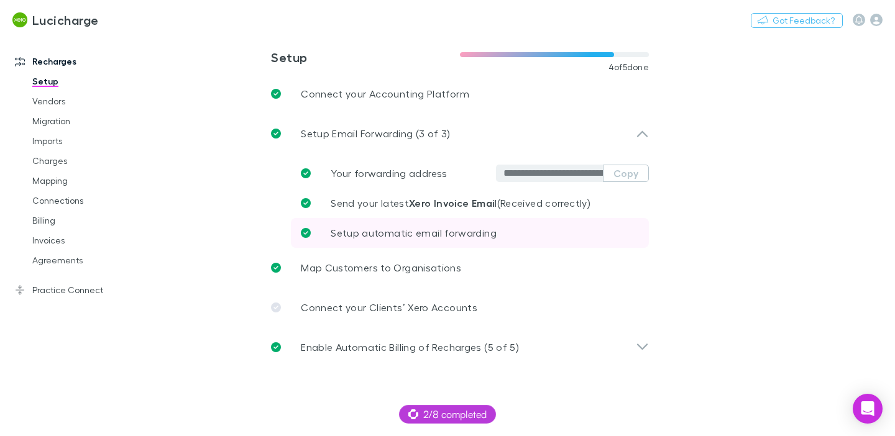  I want to click on strong: Xero Invoice Email, so click(453, 203).